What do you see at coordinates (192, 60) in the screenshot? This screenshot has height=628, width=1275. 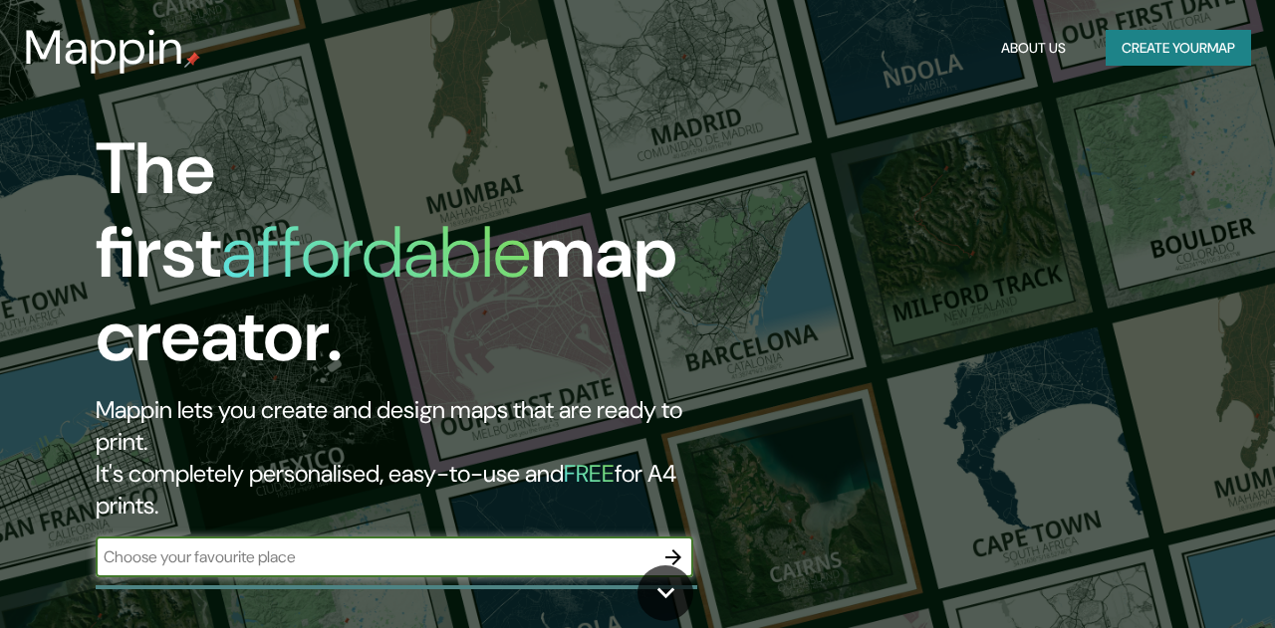 I see `img: mappin-pin` at bounding box center [192, 60].